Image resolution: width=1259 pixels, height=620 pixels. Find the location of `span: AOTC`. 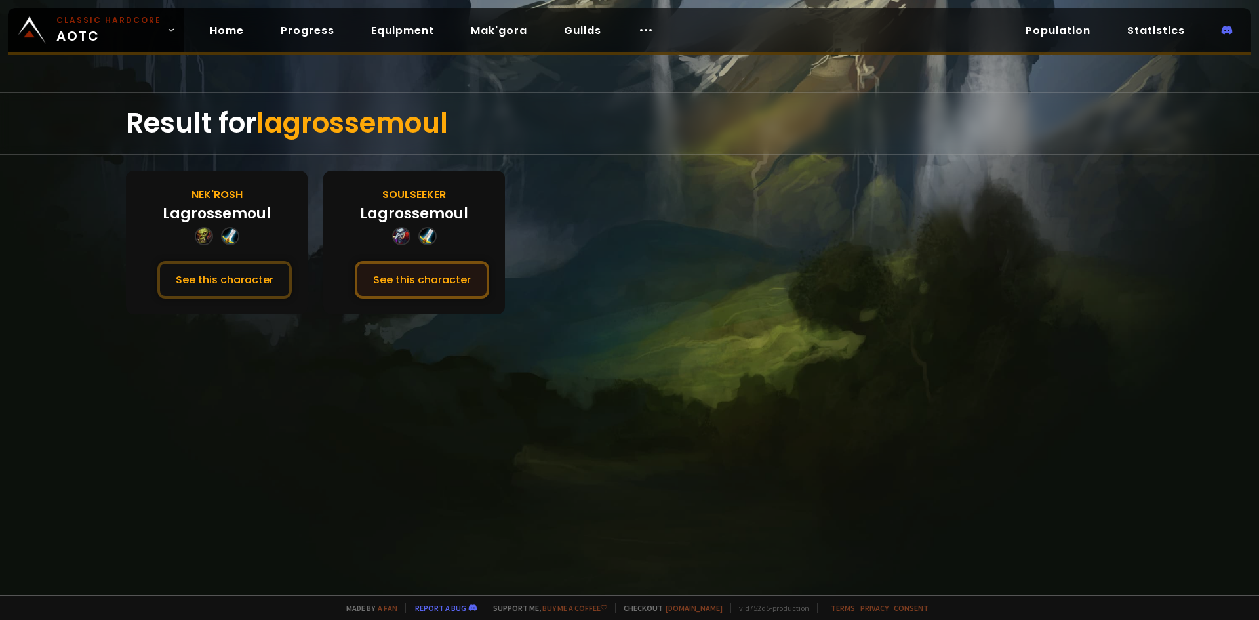

span: AOTC is located at coordinates (109, 30).